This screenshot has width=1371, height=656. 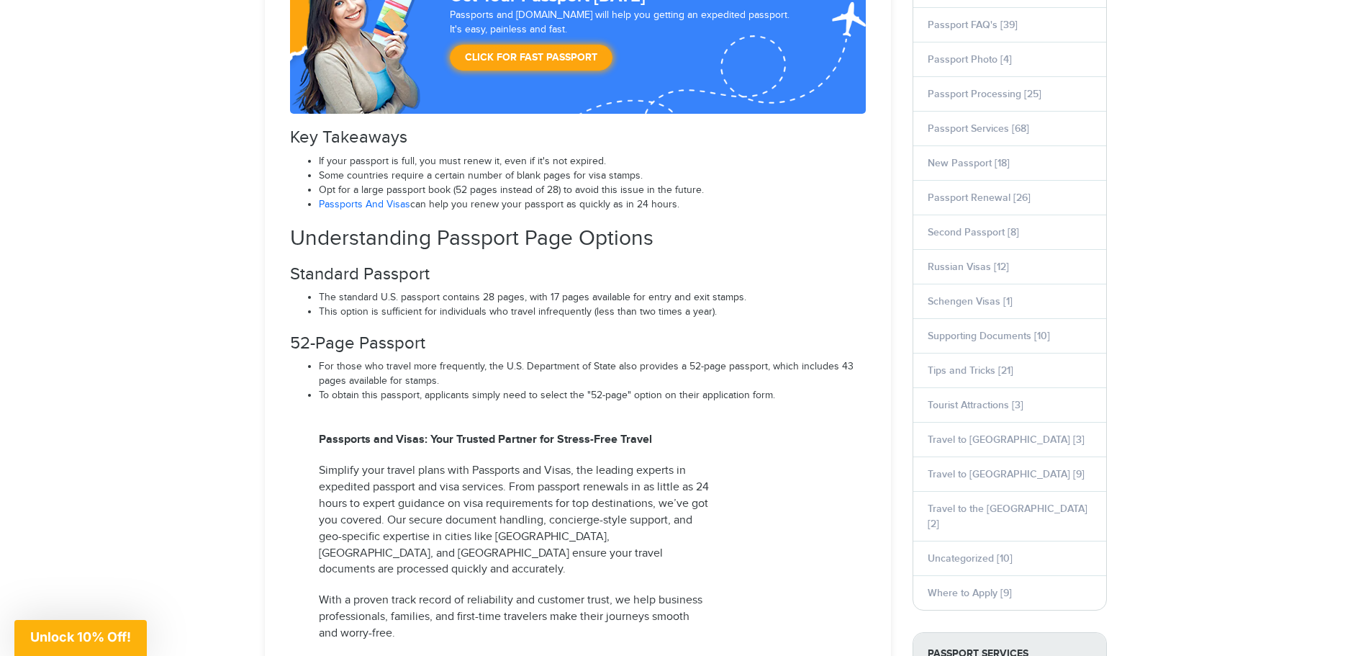 What do you see at coordinates (510, 616) in the screenshot?
I see `span: With a proven track record of reliability and customer trust, we help business professionals, fam...` at bounding box center [510, 616].